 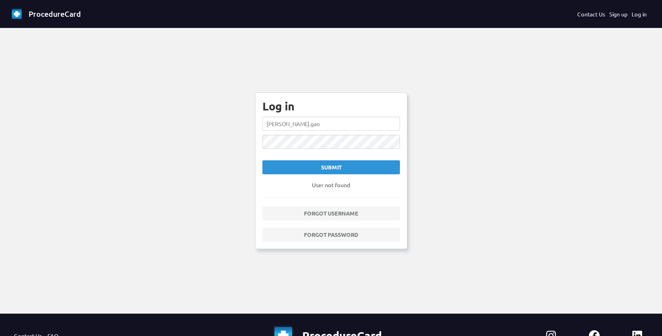 What do you see at coordinates (331, 106) in the screenshot?
I see `div: Log in` at bounding box center [331, 106].